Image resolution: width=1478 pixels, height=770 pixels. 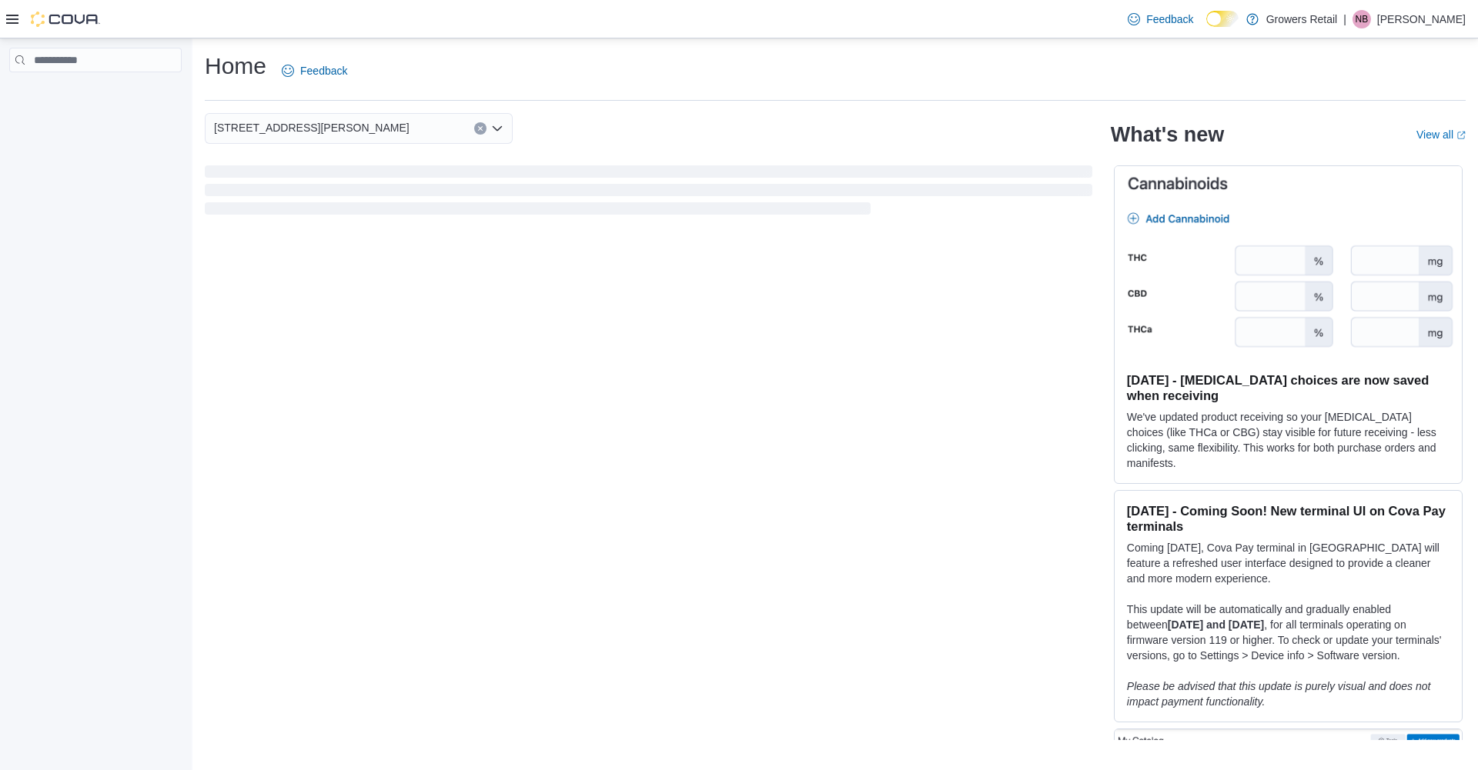 What do you see at coordinates (1278, 694) in the screenshot?
I see `em: Please be advised that this update is purely visual and does not impact payment functionality.` at bounding box center [1278, 694].